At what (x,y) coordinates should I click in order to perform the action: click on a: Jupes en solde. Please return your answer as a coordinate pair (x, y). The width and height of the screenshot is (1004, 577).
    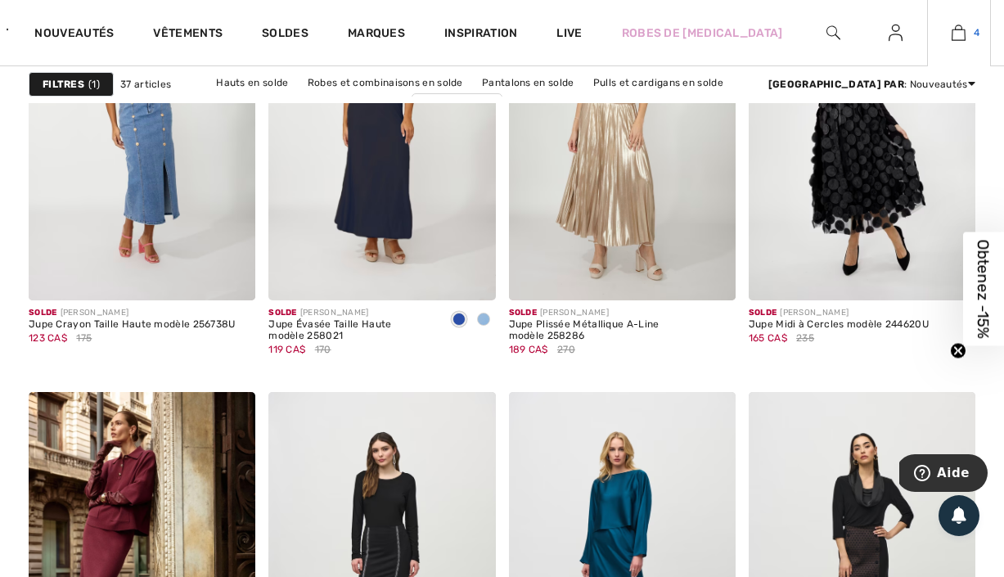
    Looking at the image, I should click on (456, 105).